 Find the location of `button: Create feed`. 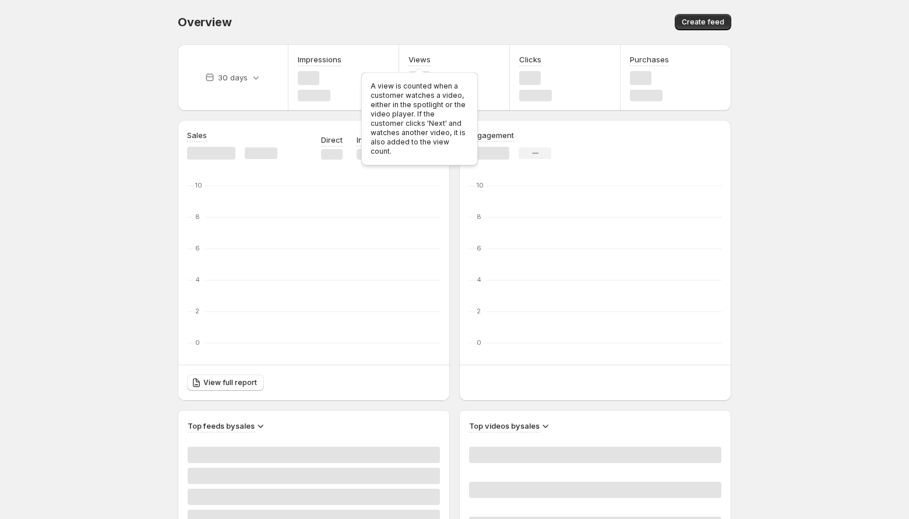

button: Create feed is located at coordinates (702, 22).